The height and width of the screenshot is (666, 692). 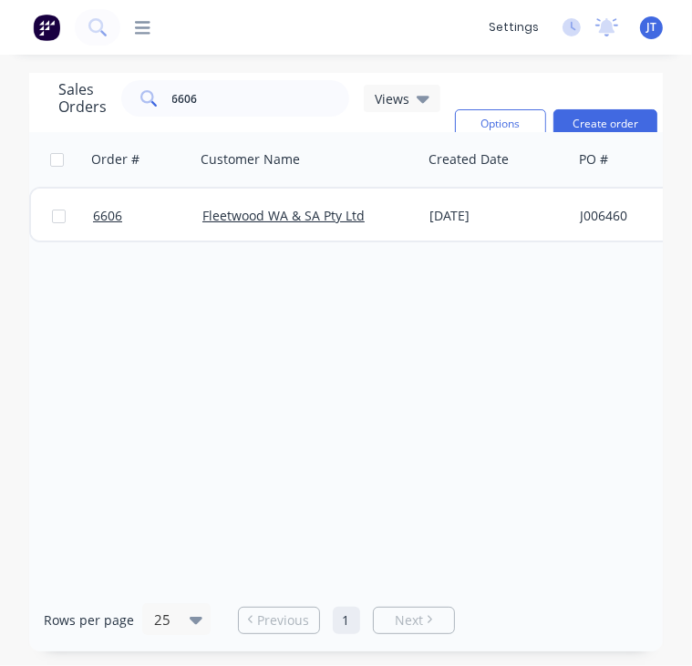 What do you see at coordinates (392, 98) in the screenshot?
I see `span: Views` at bounding box center [392, 98].